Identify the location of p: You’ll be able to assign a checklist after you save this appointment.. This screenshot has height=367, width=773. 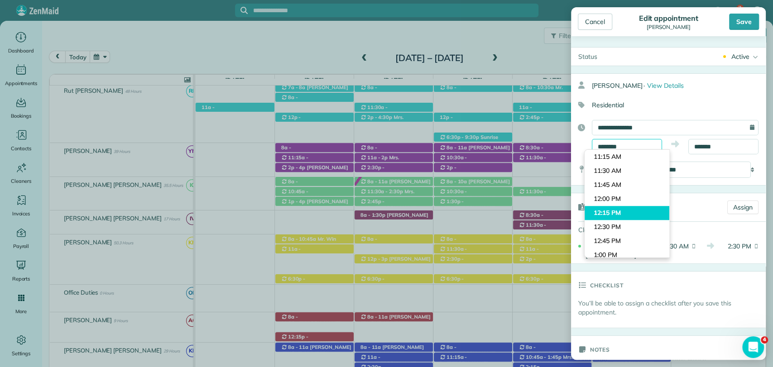
(672, 308).